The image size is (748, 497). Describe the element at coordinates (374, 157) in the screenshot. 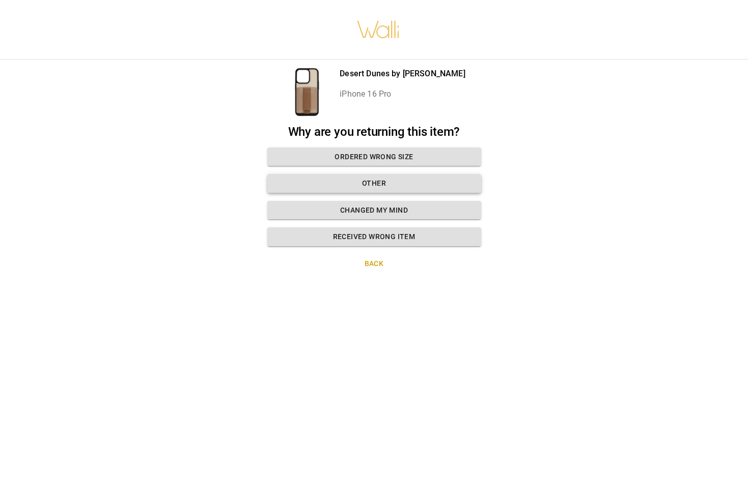

I see `button: Ordered wrong size` at that location.